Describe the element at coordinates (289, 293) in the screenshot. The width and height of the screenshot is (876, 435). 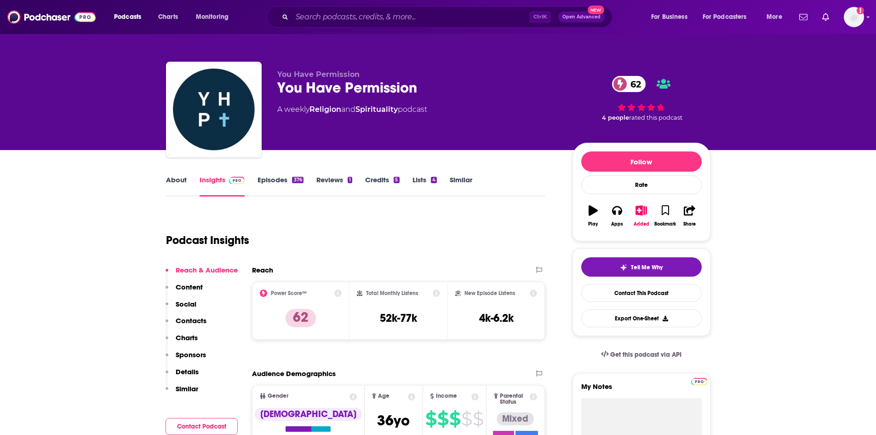
I see `h2: Power Score™` at that location.